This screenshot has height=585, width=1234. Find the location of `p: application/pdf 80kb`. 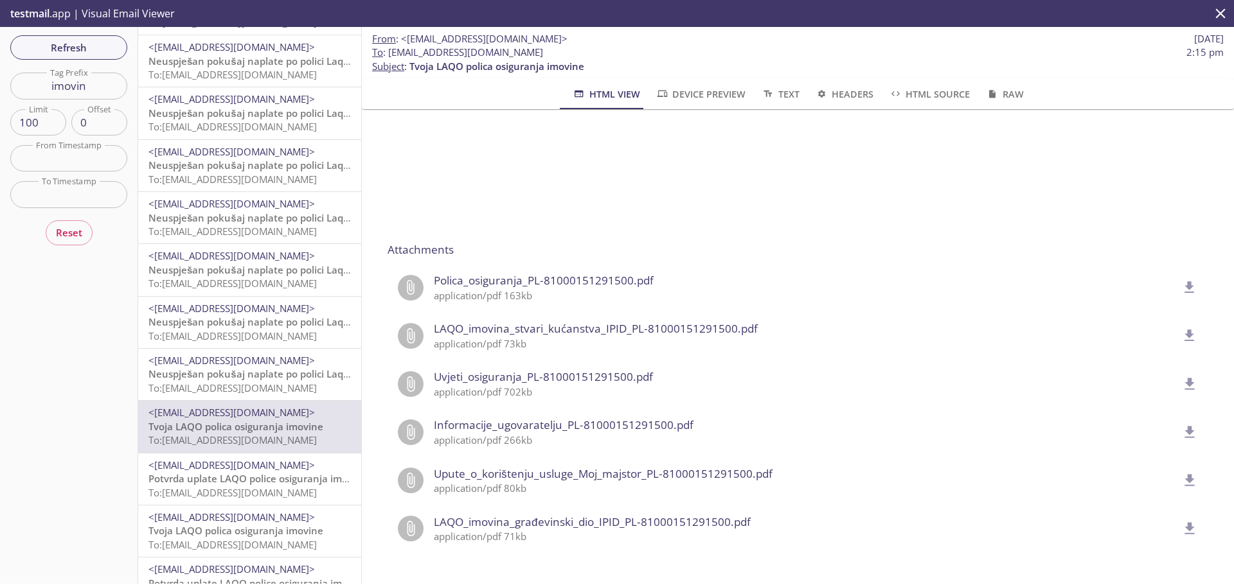

p: application/pdf 80kb is located at coordinates (805, 488).